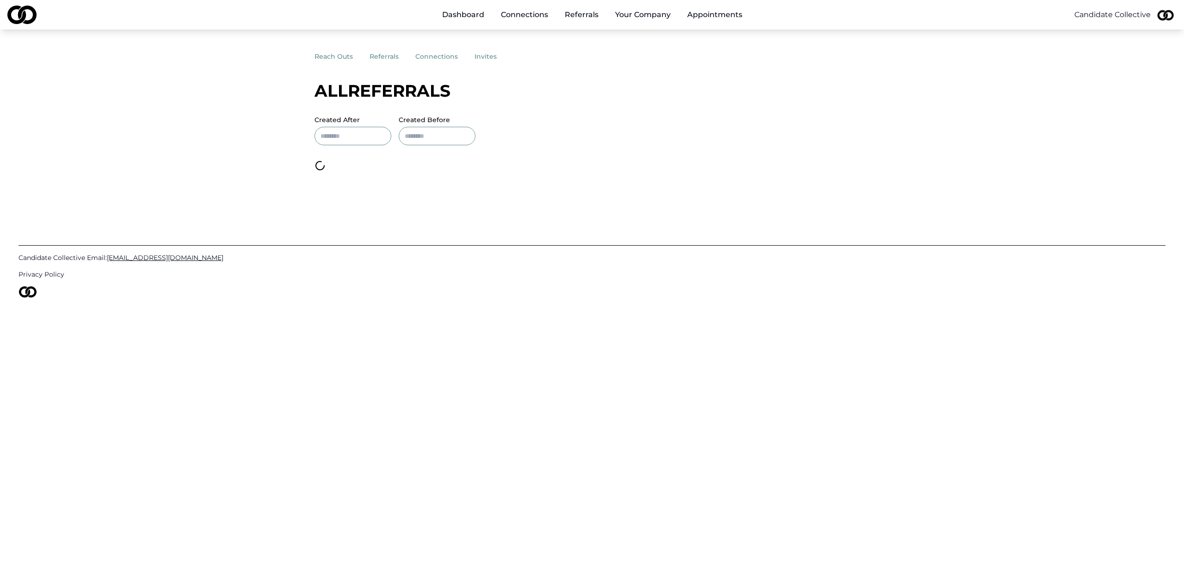 Image resolution: width=1184 pixels, height=588 pixels. I want to click on a: Appointments, so click(715, 15).